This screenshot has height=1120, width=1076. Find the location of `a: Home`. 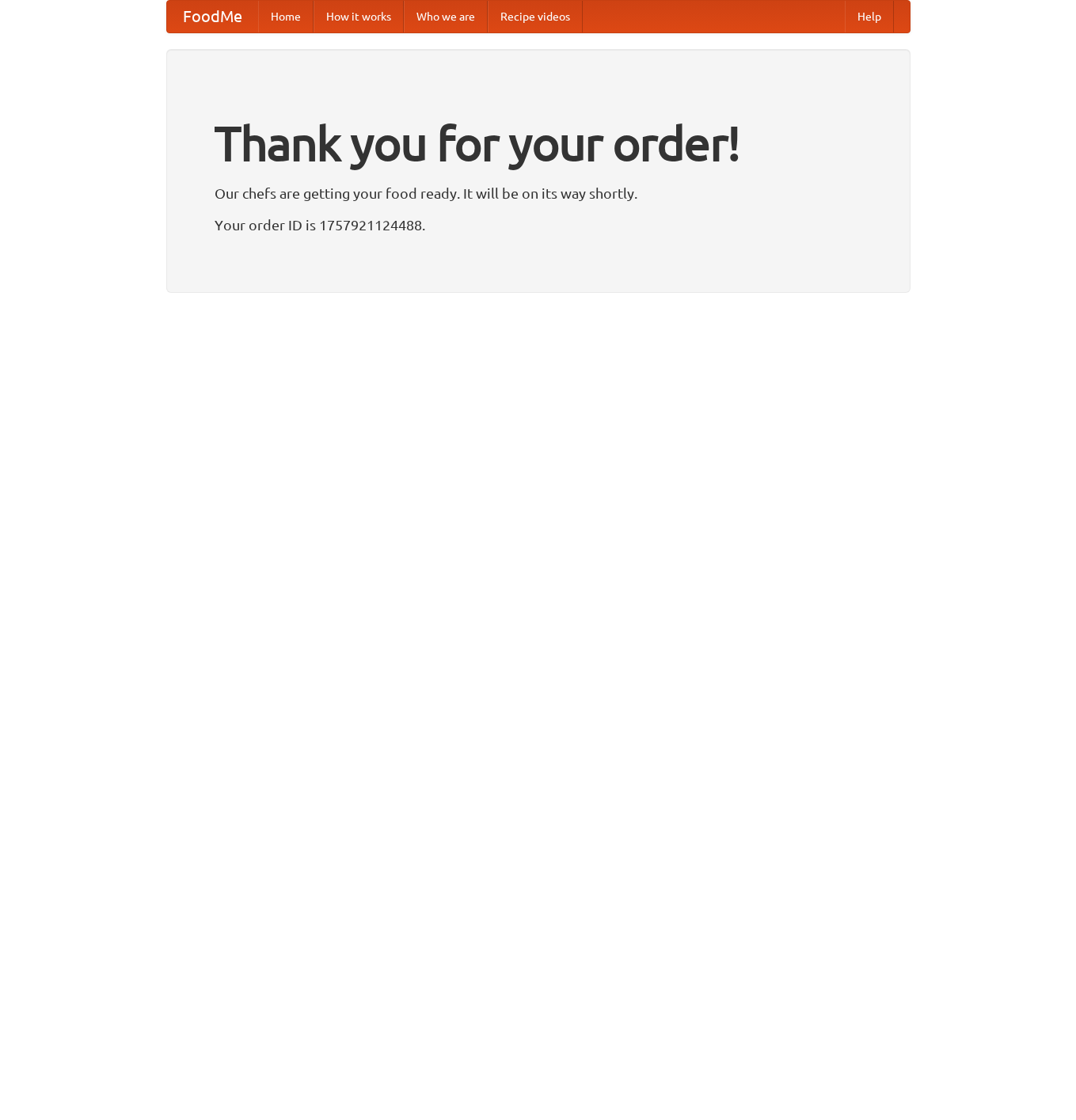

a: Home is located at coordinates (286, 17).